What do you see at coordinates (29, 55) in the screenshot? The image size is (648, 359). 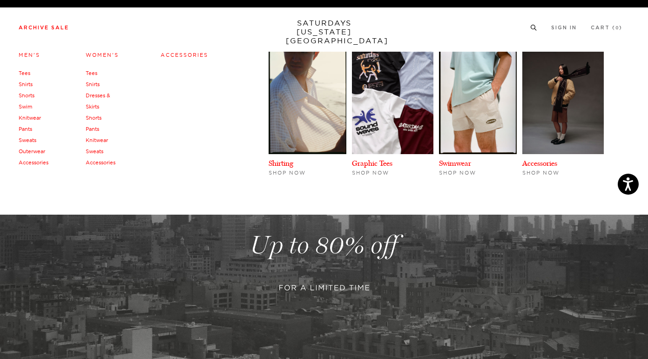 I see `a: Men's` at bounding box center [29, 55].